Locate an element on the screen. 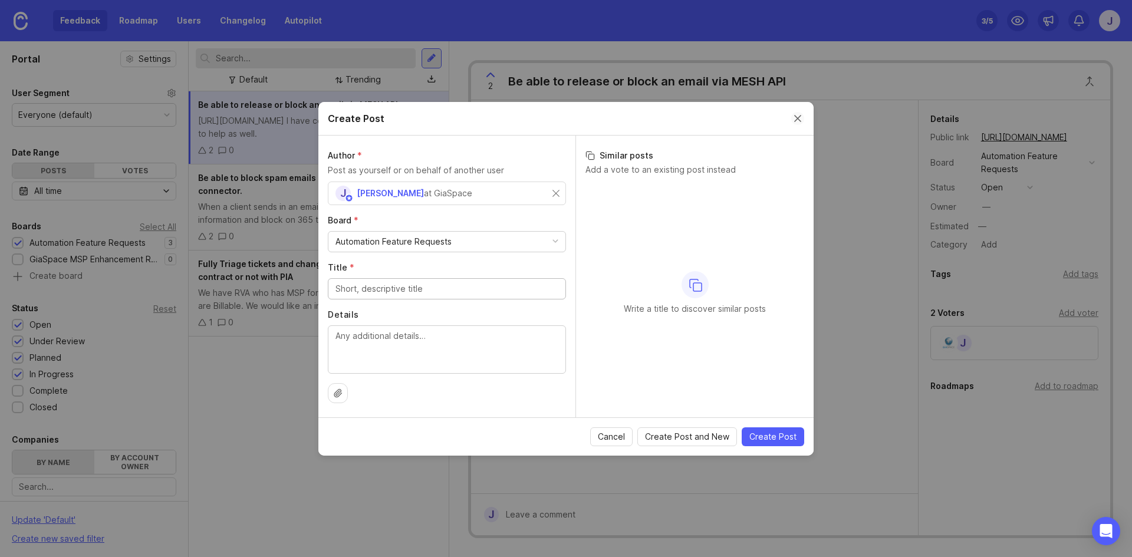 The width and height of the screenshot is (1132, 557). span: Create Post and New is located at coordinates (687, 437).